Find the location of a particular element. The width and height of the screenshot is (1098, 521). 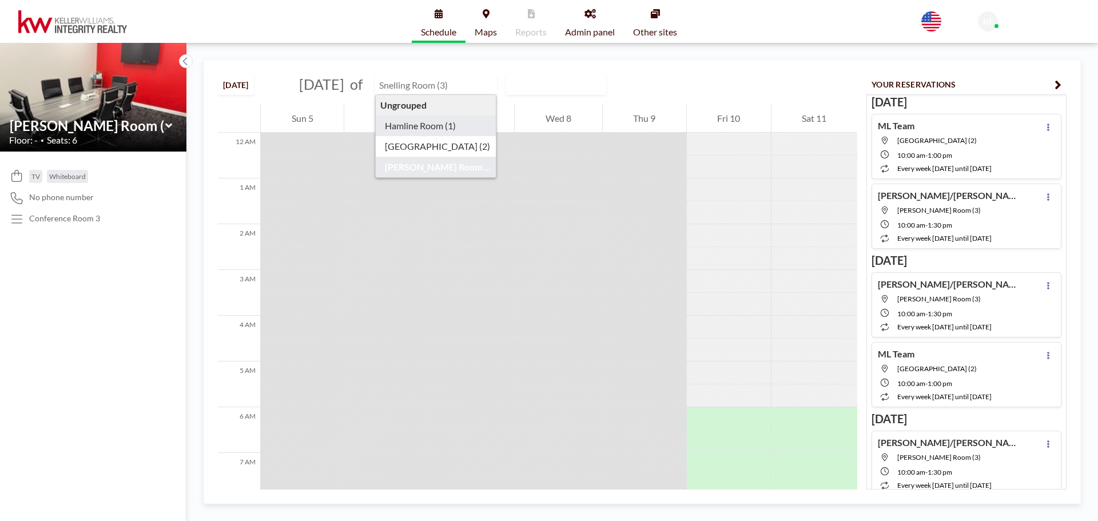

span: Schedule is located at coordinates (439, 32).